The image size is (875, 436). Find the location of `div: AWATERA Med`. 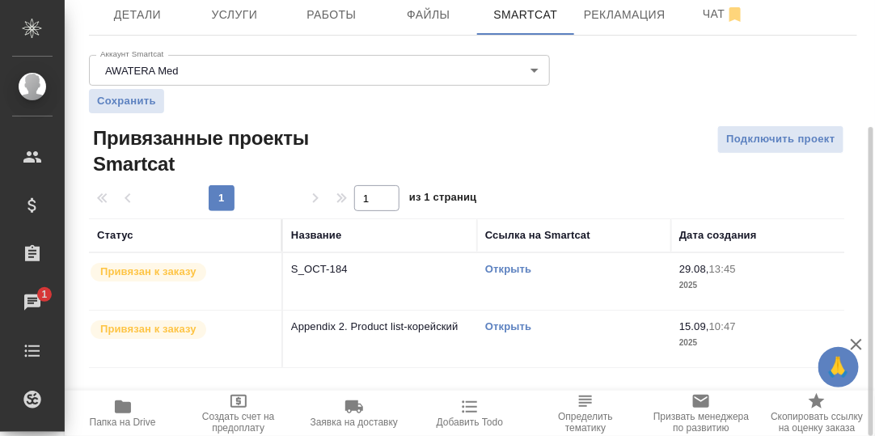

div: AWATERA Med is located at coordinates (319, 70).